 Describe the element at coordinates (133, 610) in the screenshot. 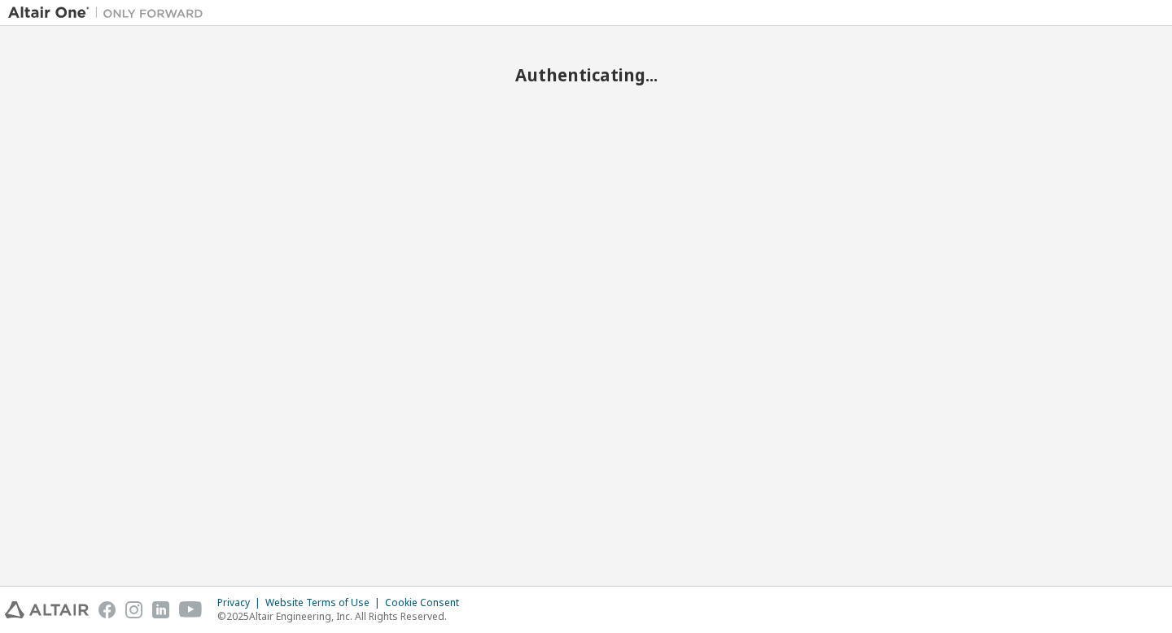

I see `img: instagram.svg` at that location.